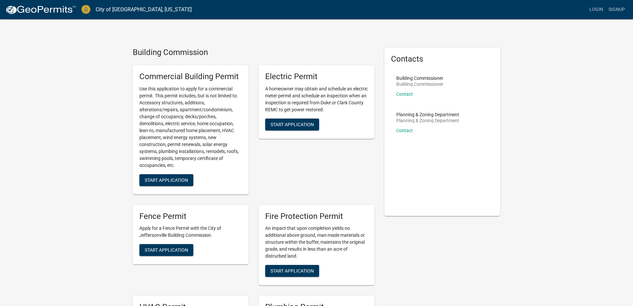  What do you see at coordinates (254, 52) in the screenshot?
I see `h4: Building Commission` at bounding box center [254, 52].